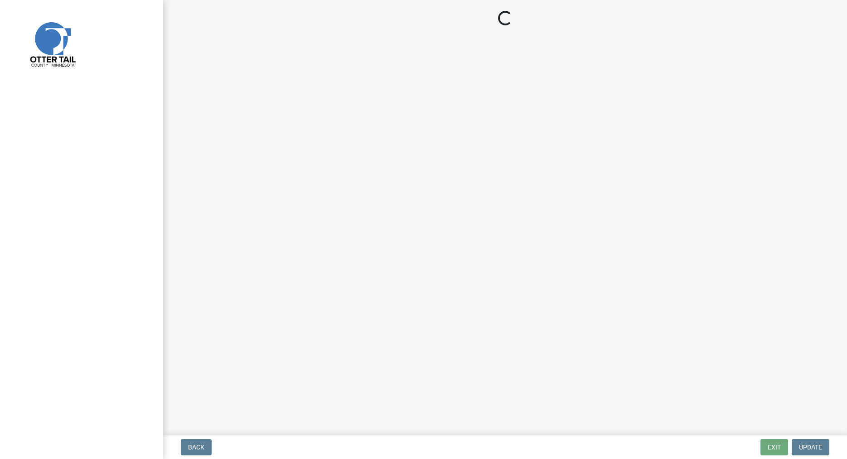  Describe the element at coordinates (52, 43) in the screenshot. I see `img: Otter Tail County, Minnesota` at that location.